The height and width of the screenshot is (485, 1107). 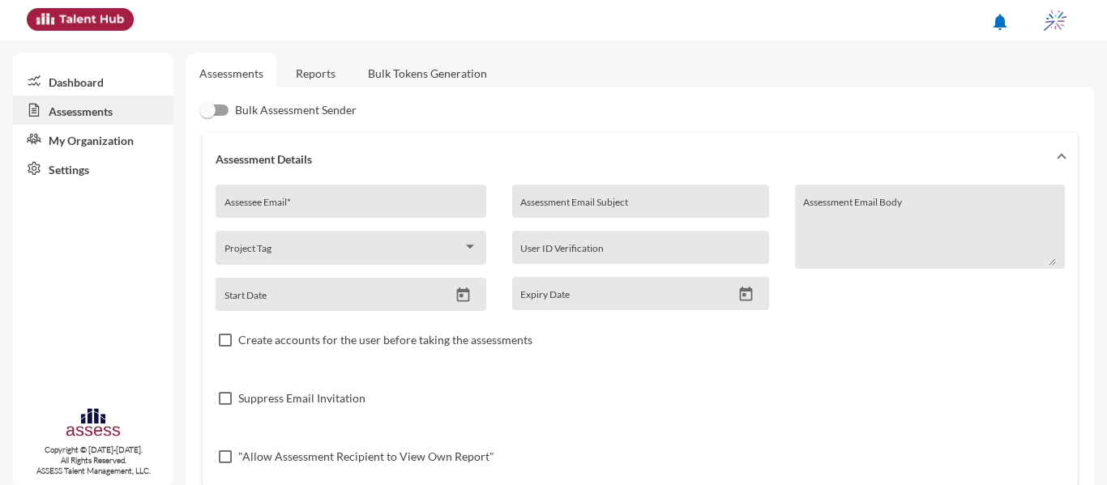 What do you see at coordinates (427, 73) in the screenshot?
I see `a: Bulk Tokens Generation` at bounding box center [427, 73].